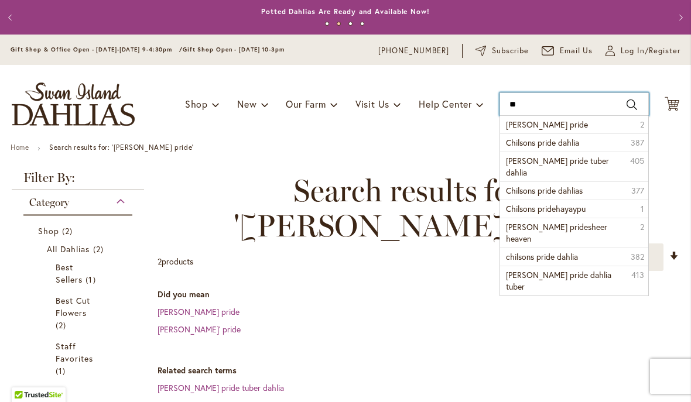  Describe the element at coordinates (73, 104) in the screenshot. I see `a: store logo` at that location.